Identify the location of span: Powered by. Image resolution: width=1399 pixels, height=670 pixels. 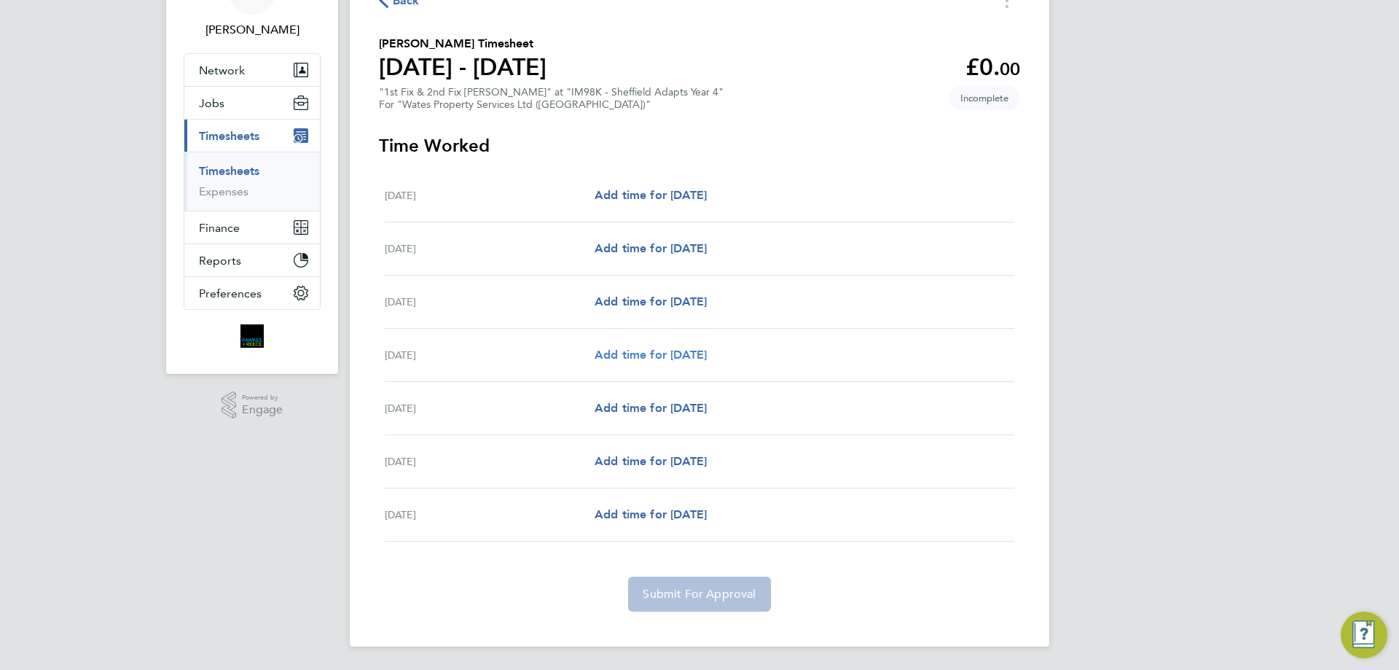
(262, 397).